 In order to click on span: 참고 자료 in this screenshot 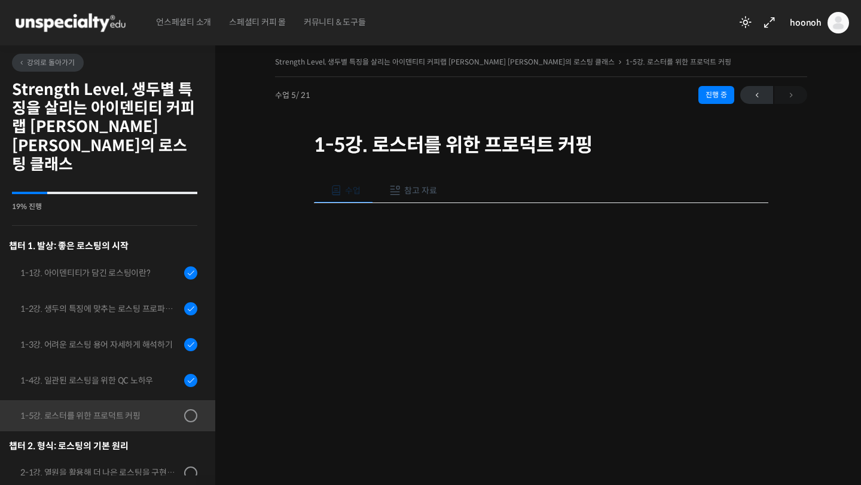, I will do `click(420, 191)`.